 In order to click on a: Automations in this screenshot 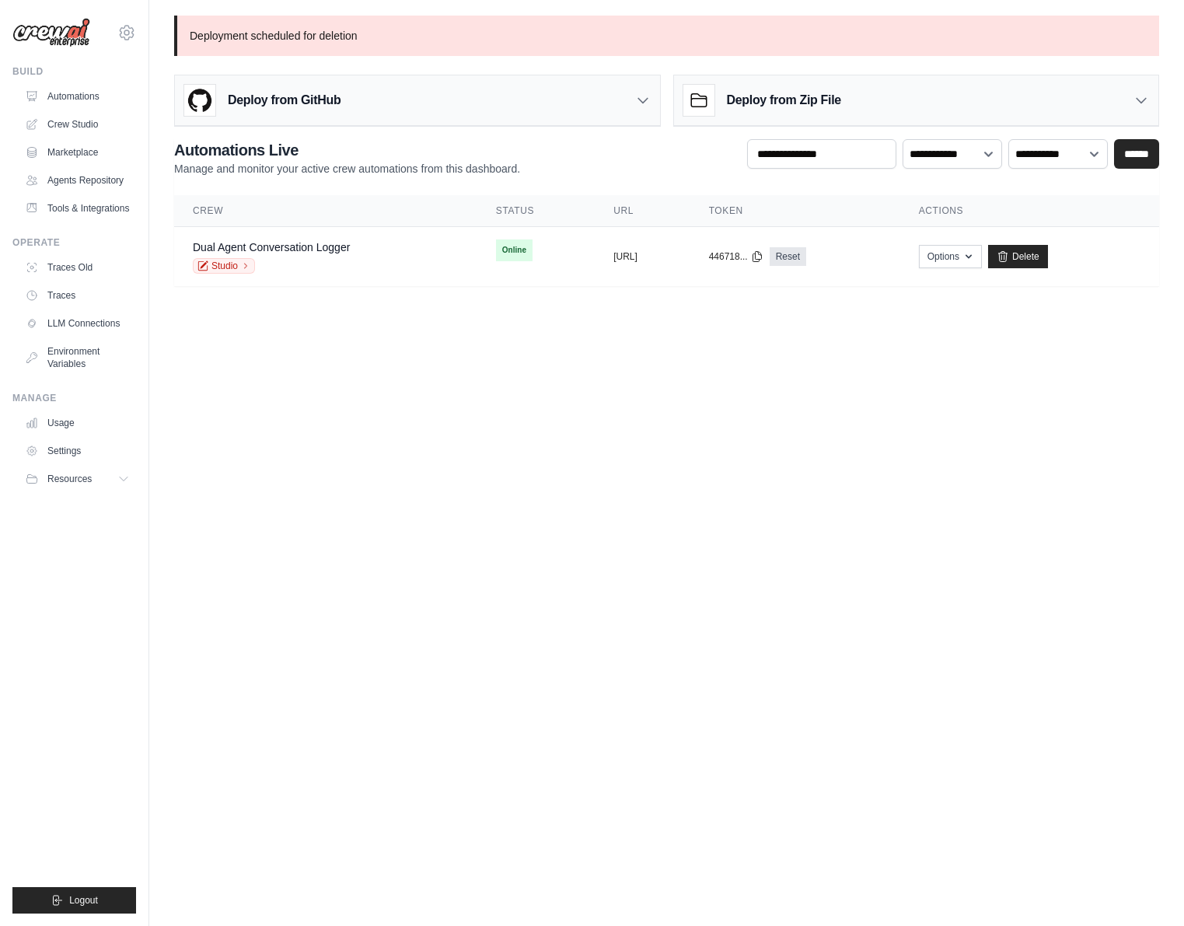, I will do `click(77, 96)`.